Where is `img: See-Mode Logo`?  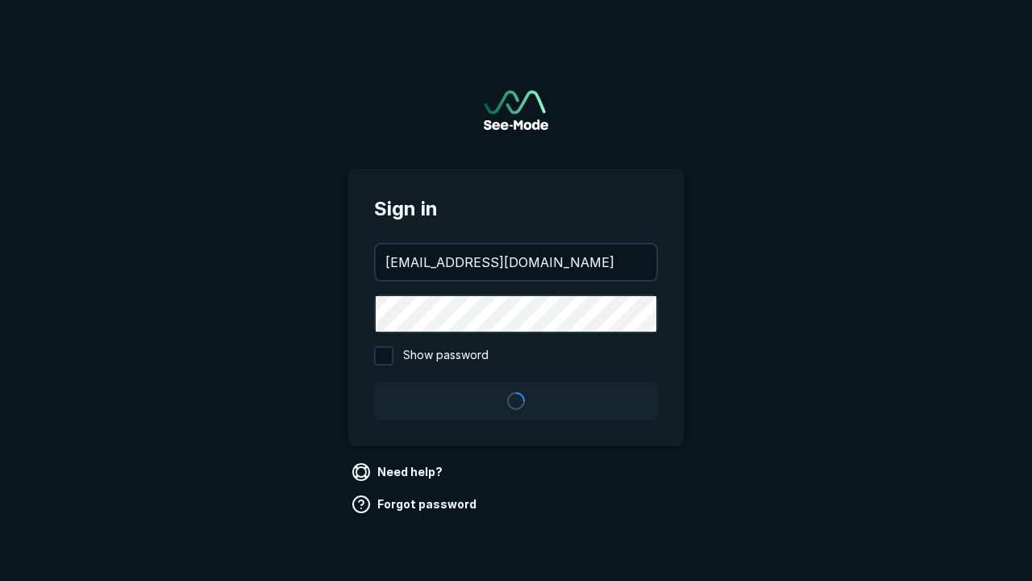 img: See-Mode Logo is located at coordinates (516, 110).